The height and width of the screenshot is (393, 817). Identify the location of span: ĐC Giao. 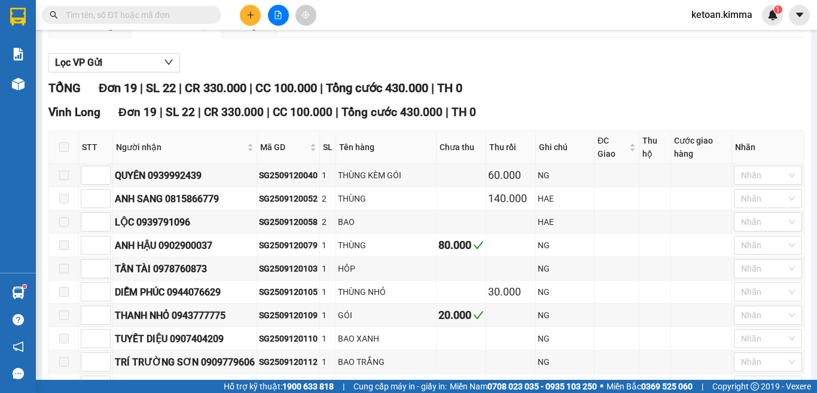
(612, 147).